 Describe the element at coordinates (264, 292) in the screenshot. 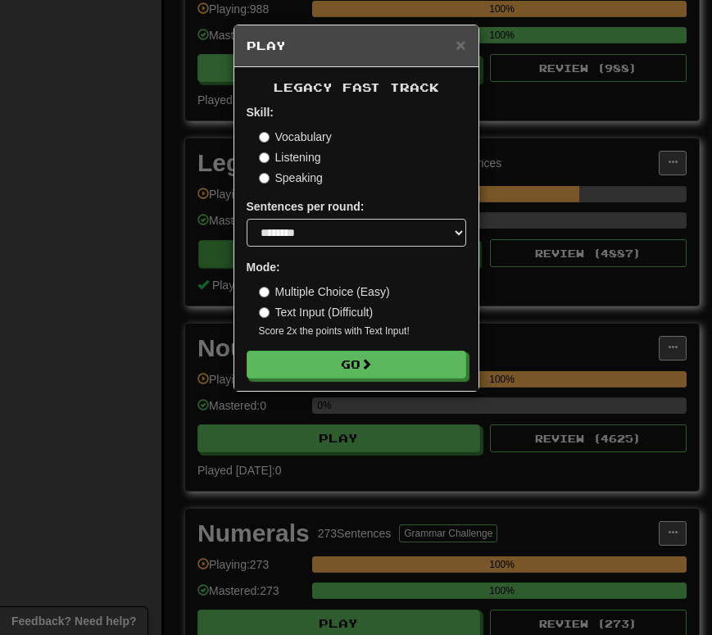

I see `input: Multiple Choice (Easy)` at that location.